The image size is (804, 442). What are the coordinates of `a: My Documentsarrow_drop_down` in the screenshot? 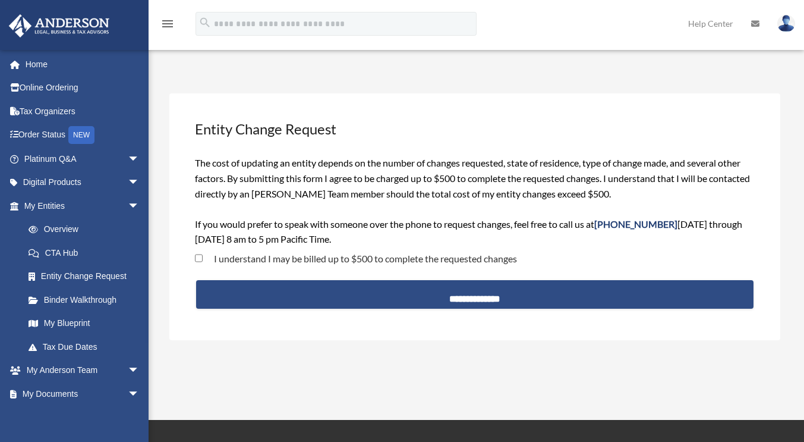 It's located at (83, 394).